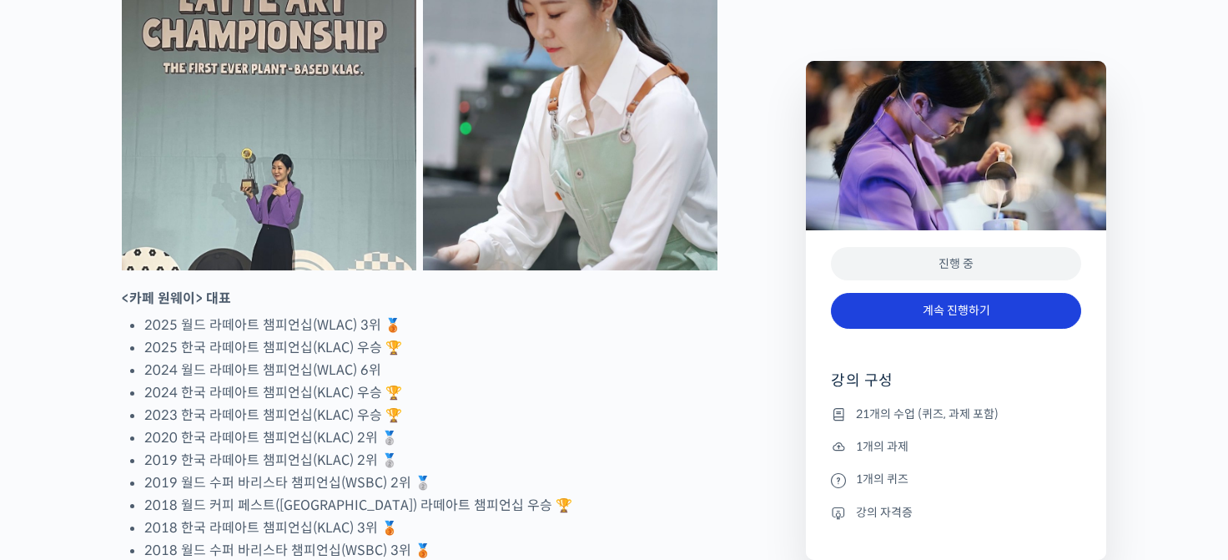 The image size is (1228, 560). I want to click on li: 2019 월드 수퍼 바리스타 챔피언십(WSBC) 2위 🥈, so click(430, 482).